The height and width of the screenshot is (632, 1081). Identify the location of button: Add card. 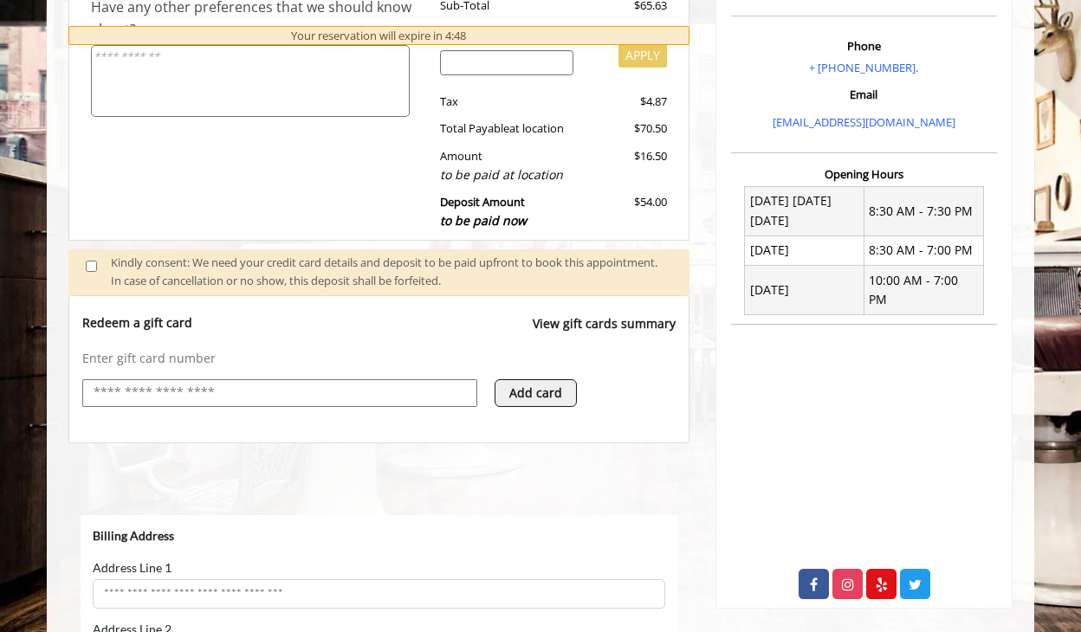
(535, 393).